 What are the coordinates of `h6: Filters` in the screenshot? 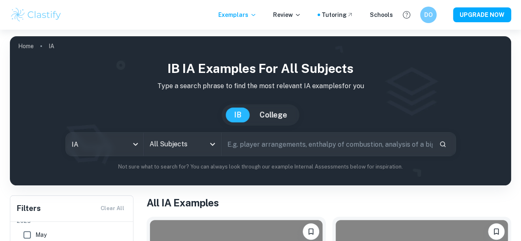 It's located at (29, 208).